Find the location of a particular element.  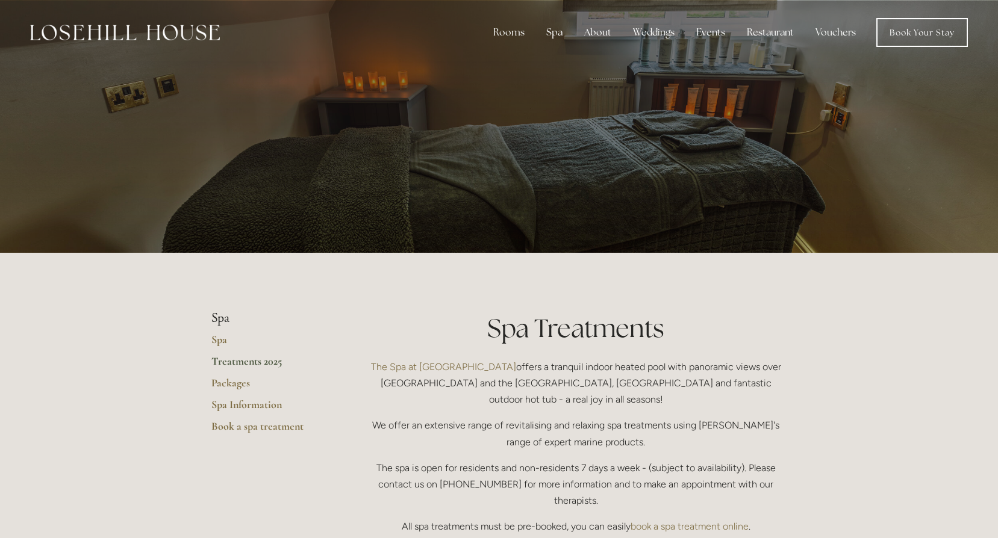

a: Treatments 2025 is located at coordinates (269, 366).